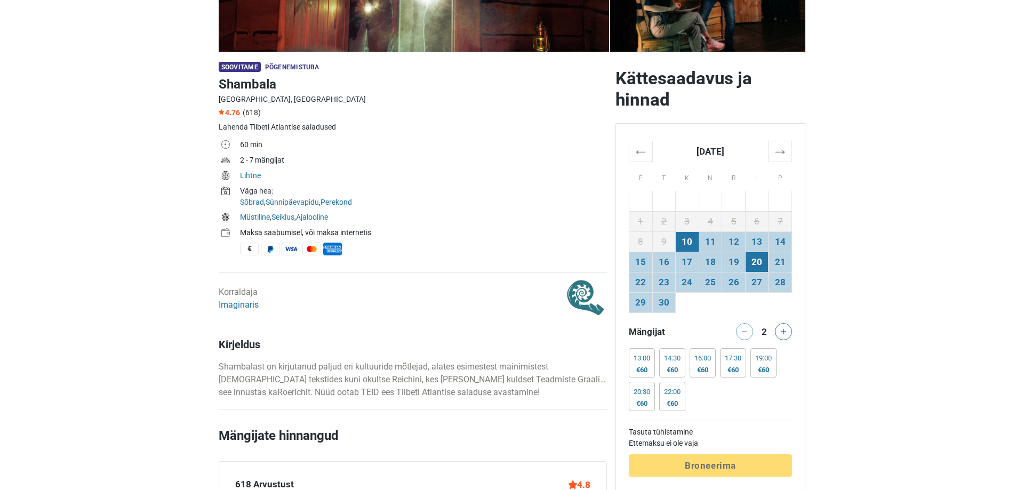 The image size is (1024, 490). I want to click on div: 13:00, so click(641, 358).